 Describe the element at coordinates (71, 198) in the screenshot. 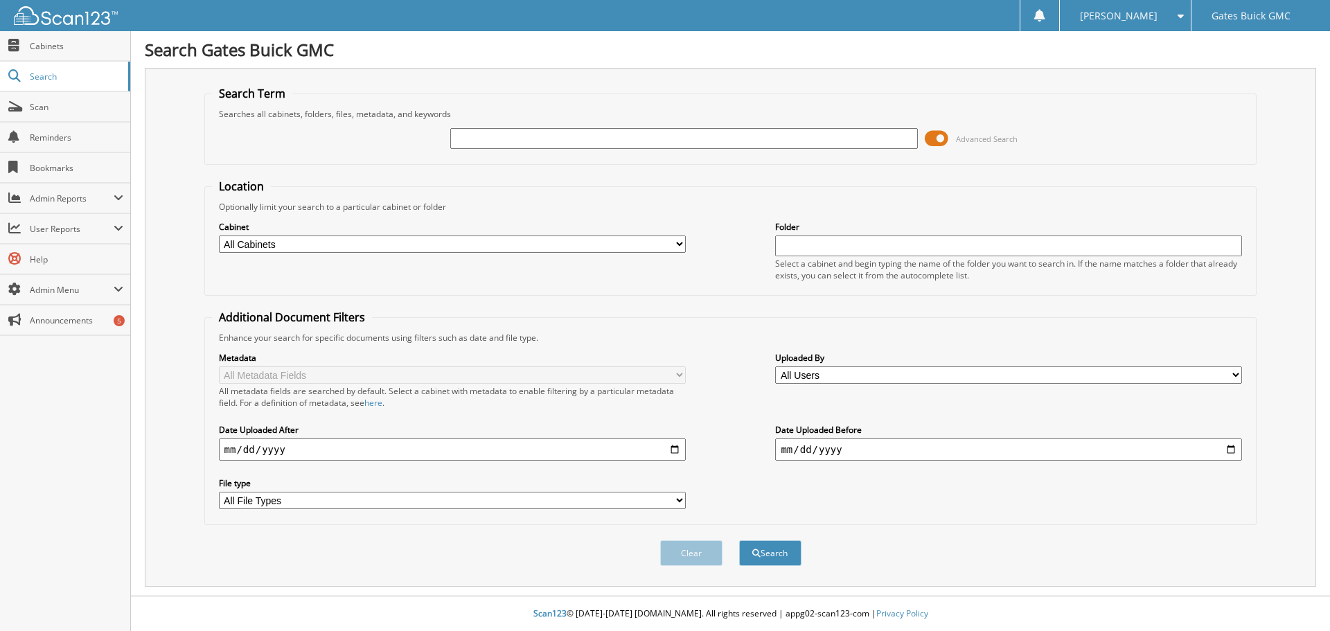

I see `span: Admin Reports` at that location.